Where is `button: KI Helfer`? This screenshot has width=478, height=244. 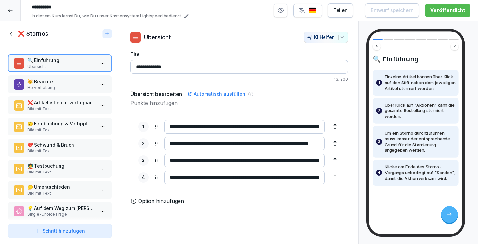
button: KI Helfer is located at coordinates (326, 37).